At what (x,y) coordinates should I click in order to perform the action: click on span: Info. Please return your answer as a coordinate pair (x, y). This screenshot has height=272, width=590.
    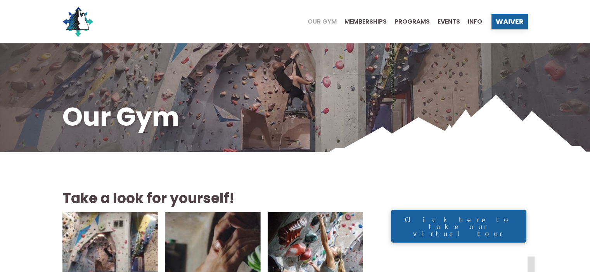
    Looking at the image, I should click on (474, 22).